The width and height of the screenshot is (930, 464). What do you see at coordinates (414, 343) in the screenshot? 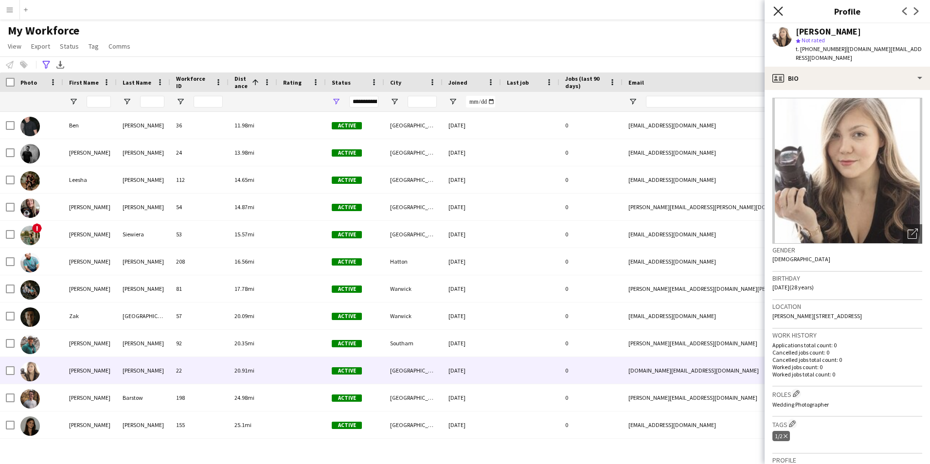
I see `div: Southam` at bounding box center [414, 343].